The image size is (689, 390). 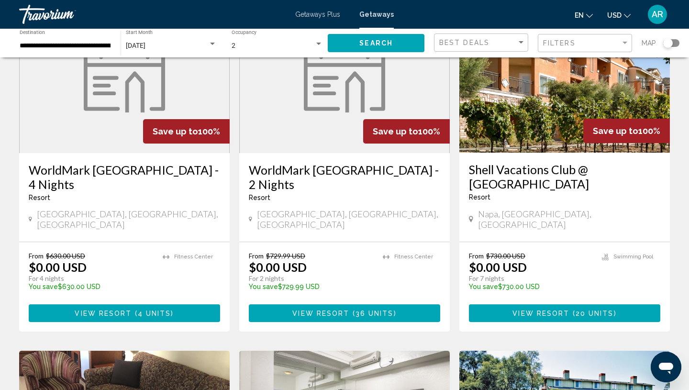 What do you see at coordinates (531, 287) in the screenshot?
I see `p: $730.00 USD` at bounding box center [531, 287].